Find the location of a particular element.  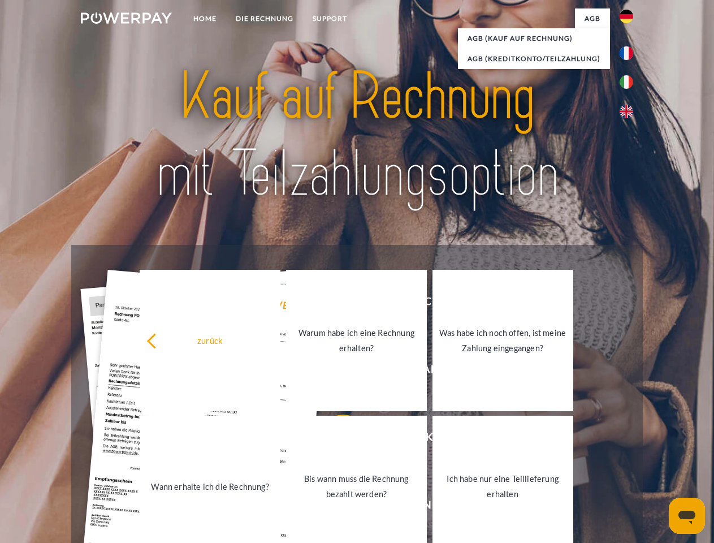

img: logo-powerpay-white.svg is located at coordinates (126, 18).